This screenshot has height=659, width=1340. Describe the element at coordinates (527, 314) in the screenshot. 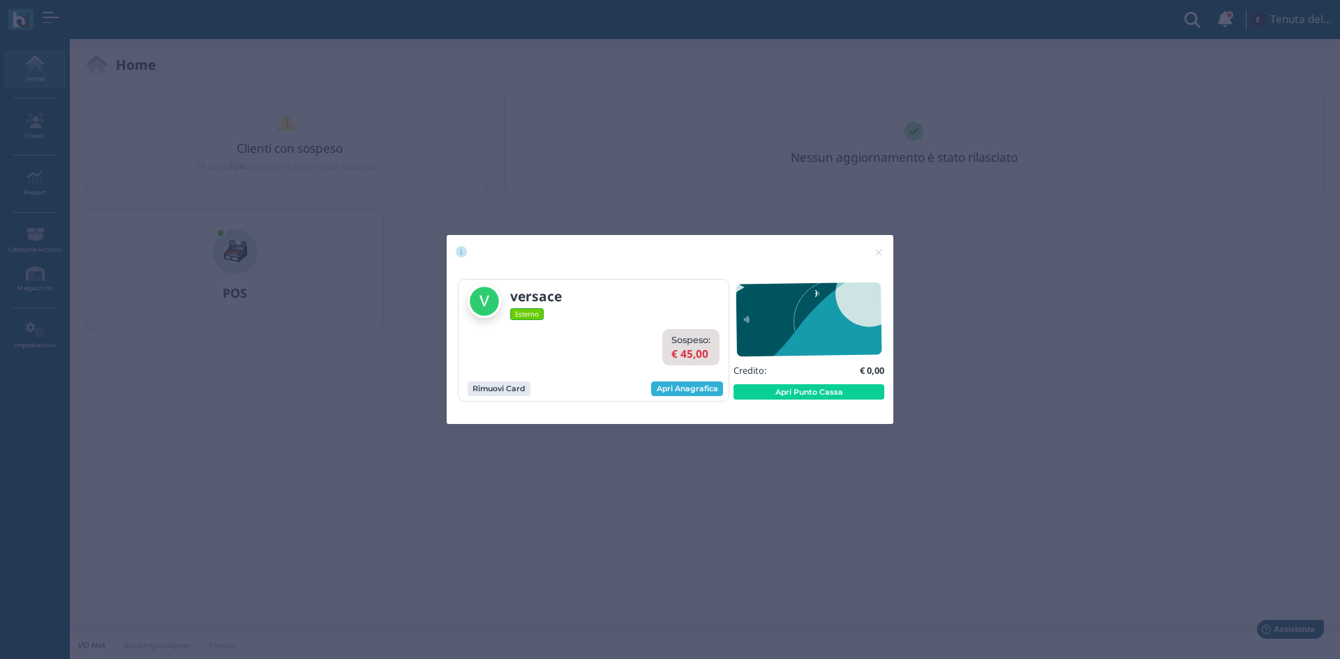

I see `span: Esterno` at that location.